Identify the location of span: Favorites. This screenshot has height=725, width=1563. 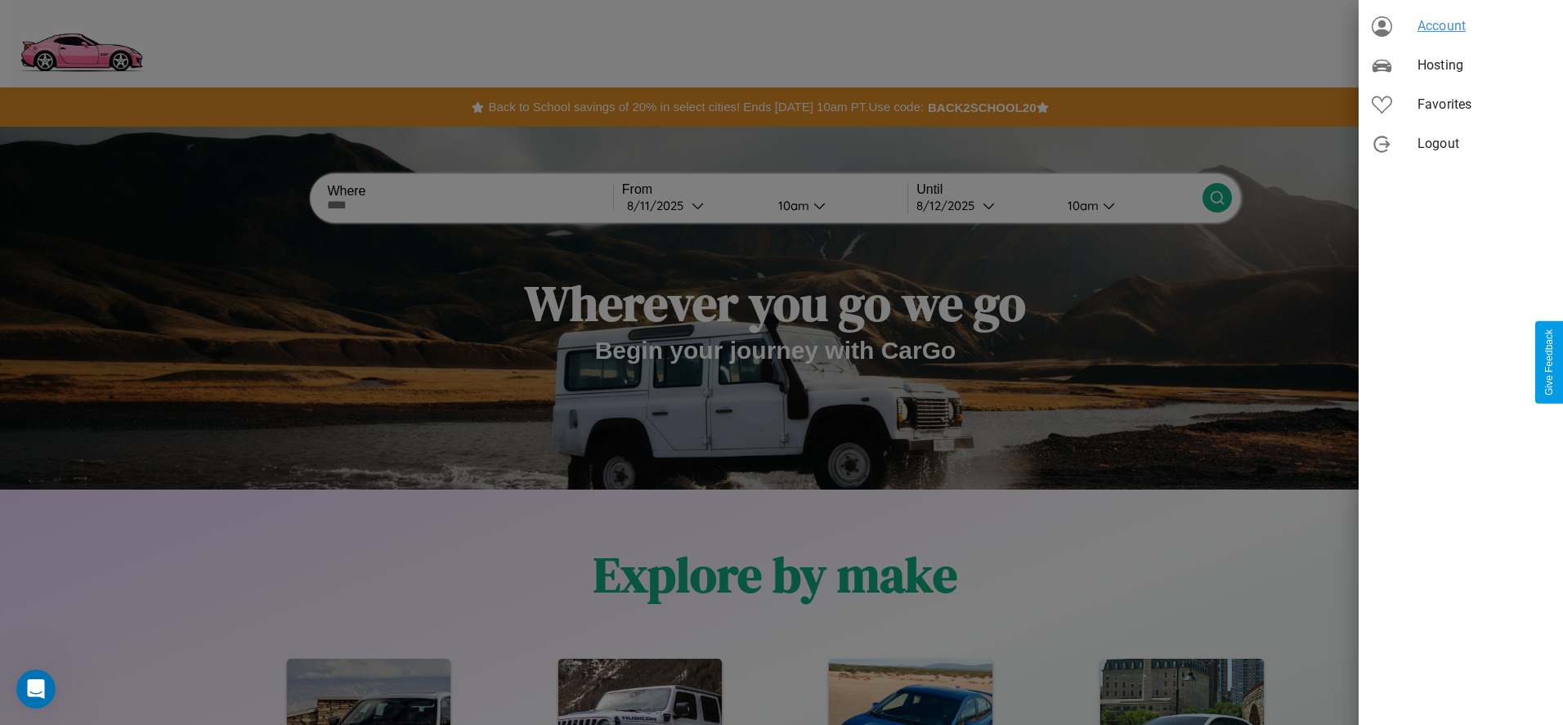
(1483, 105).